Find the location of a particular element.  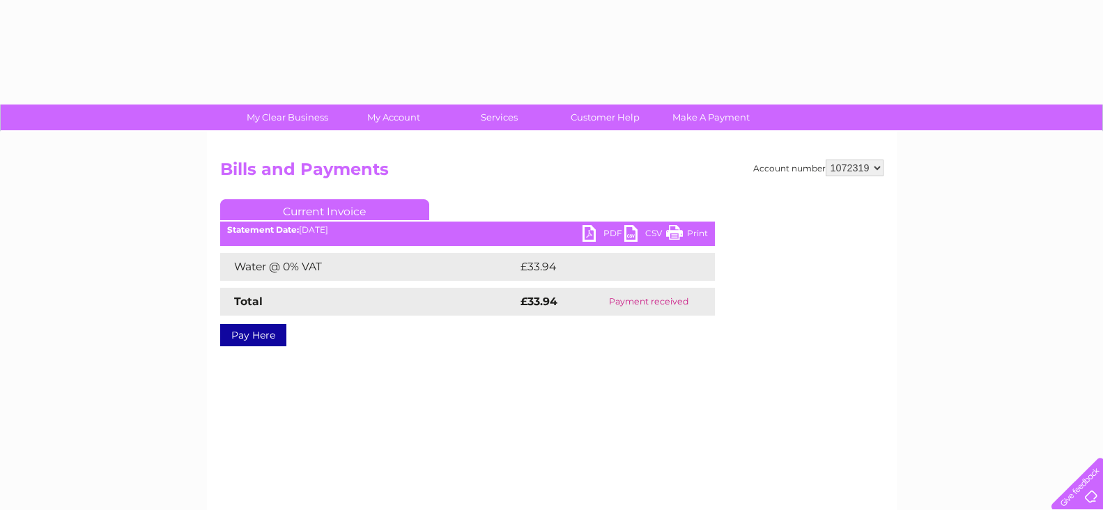

a: Make A Payment is located at coordinates (711, 117).